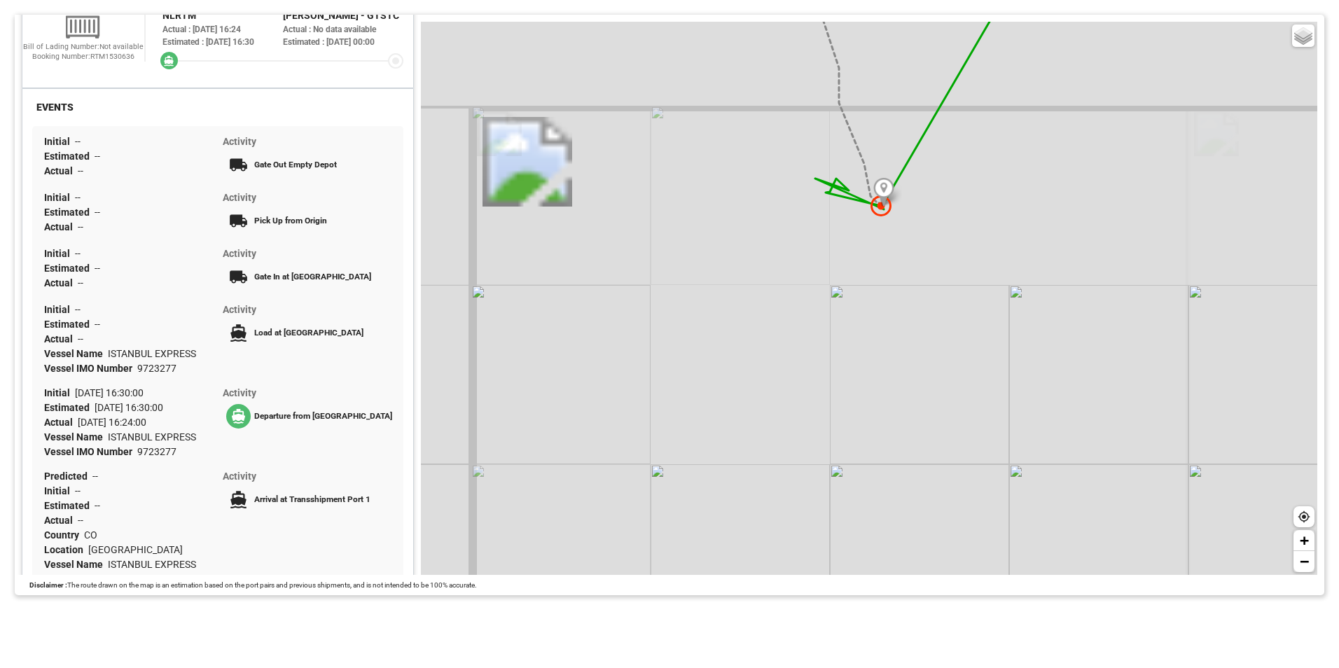  I want to click on img: Marker, so click(884, 192).